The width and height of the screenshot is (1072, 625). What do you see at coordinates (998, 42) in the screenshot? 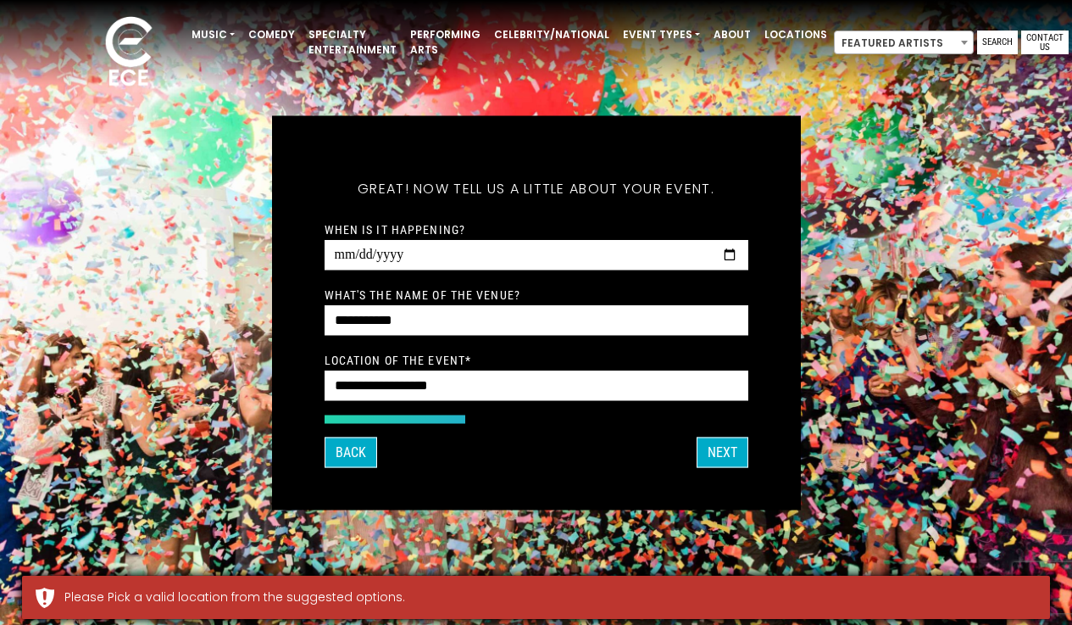
I see `a: Search` at bounding box center [998, 42].